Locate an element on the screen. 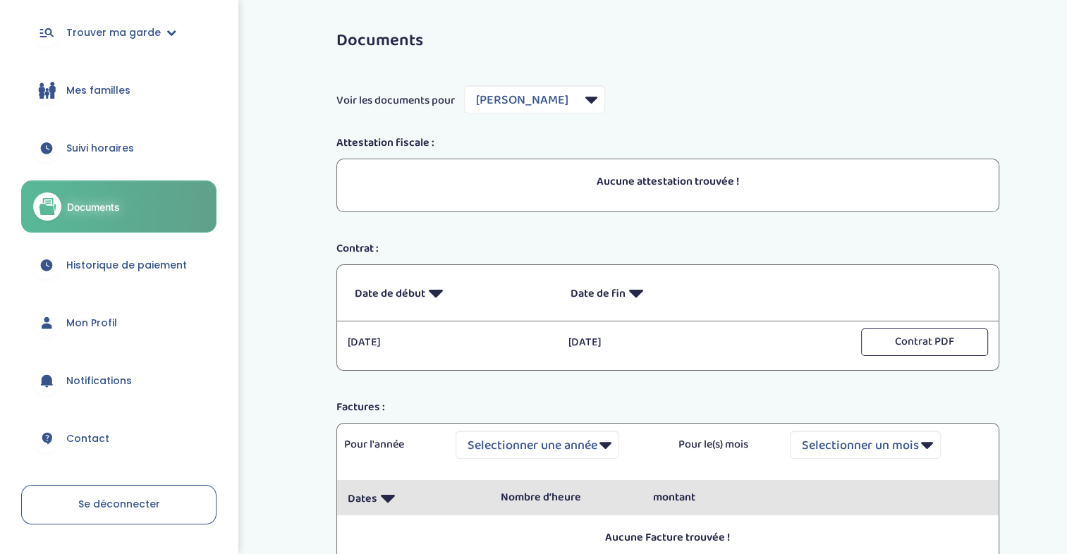  span: Voir les documents pour is located at coordinates (396, 101).